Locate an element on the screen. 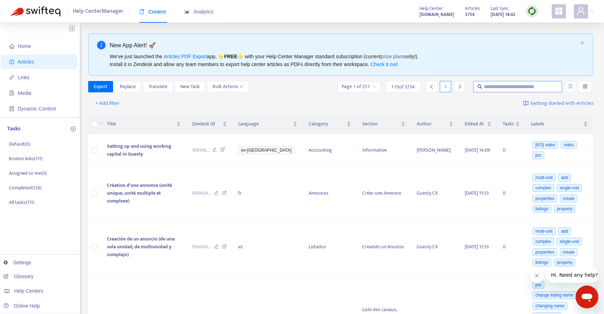 The image size is (604, 314). a: Glossary is located at coordinates (18, 276).